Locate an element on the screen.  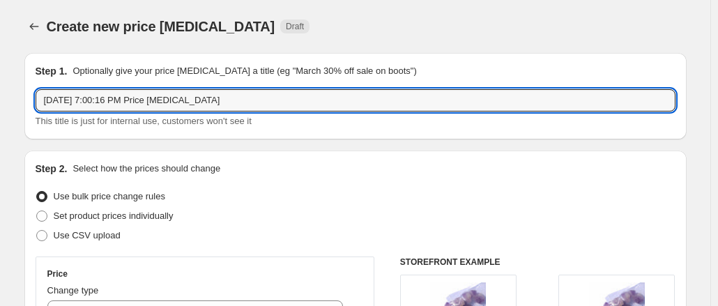
h2: Step 2. is located at coordinates (52, 169).